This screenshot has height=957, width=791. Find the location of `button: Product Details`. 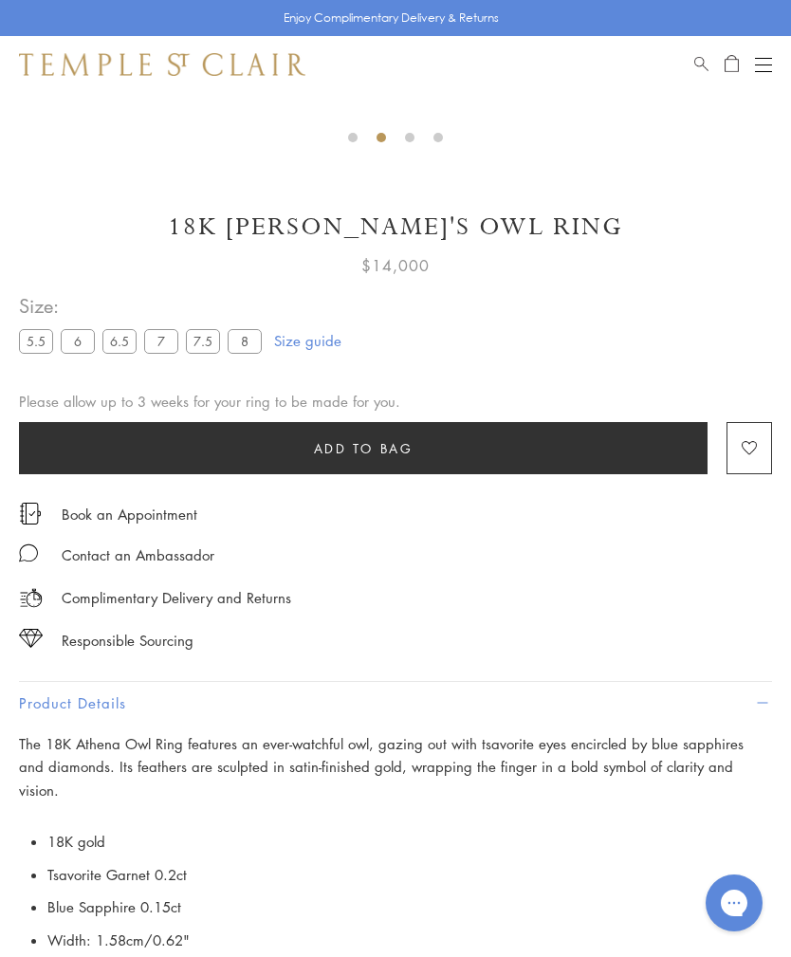

button: Product Details is located at coordinates (396, 703).